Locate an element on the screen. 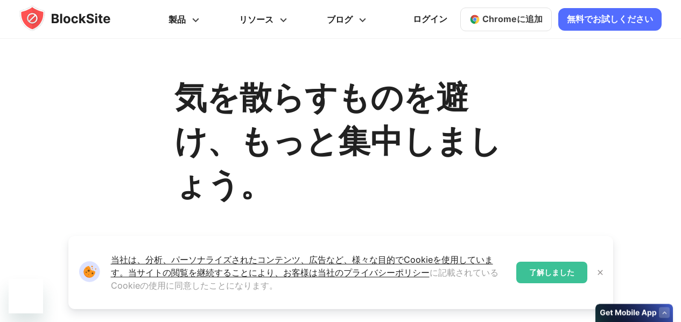 Image resolution: width=681 pixels, height=322 pixels. a: 無料でお試しください is located at coordinates (610, 19).